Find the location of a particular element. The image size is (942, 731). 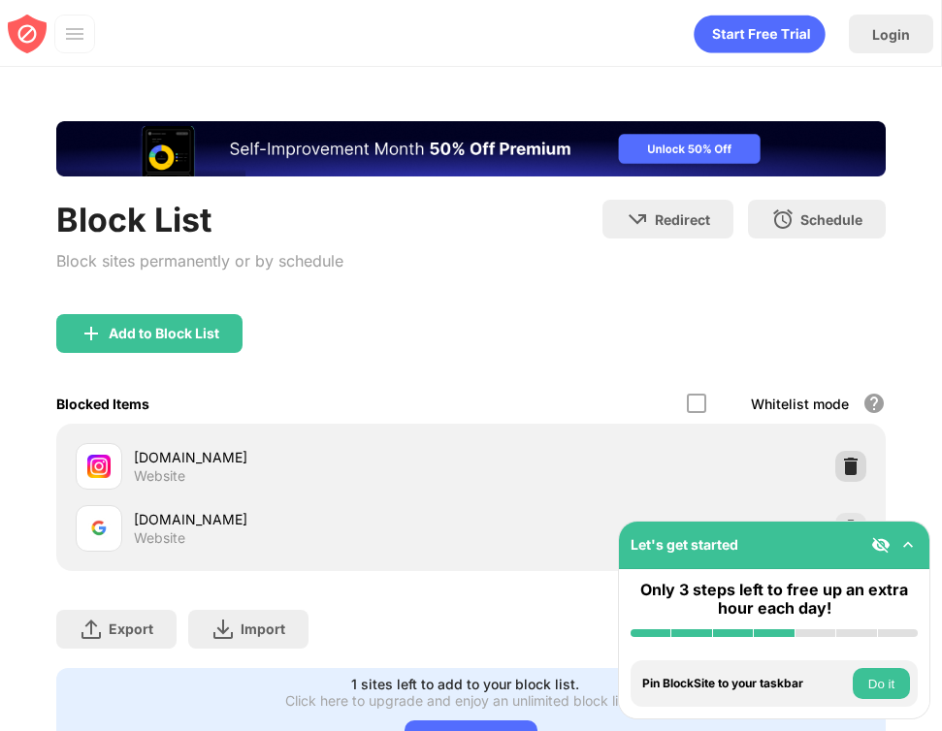

div: 1 sites left to add to your block list. is located at coordinates (465, 684).